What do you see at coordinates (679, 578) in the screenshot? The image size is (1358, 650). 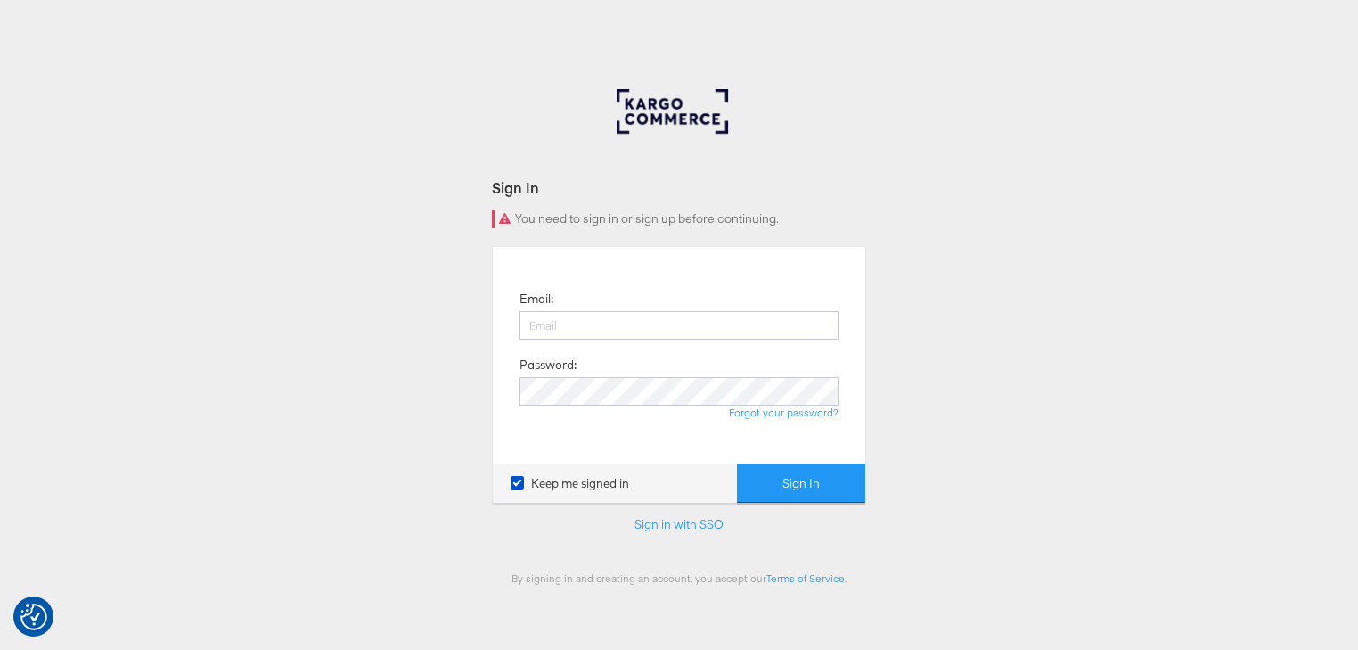 I see `div: By signing in and creating an account, you accept our .` at bounding box center [679, 578].